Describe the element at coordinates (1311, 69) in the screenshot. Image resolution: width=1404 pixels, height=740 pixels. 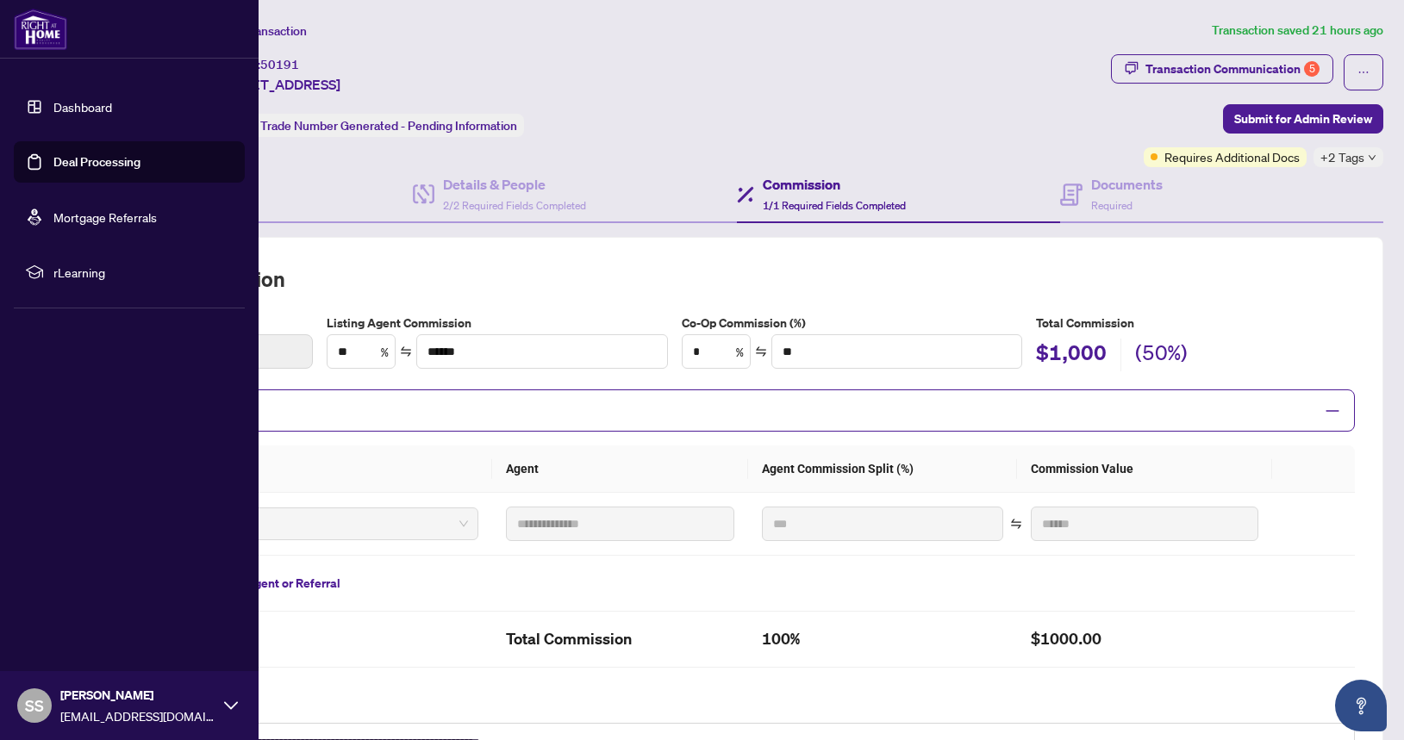
I see `div: 5` at that location.